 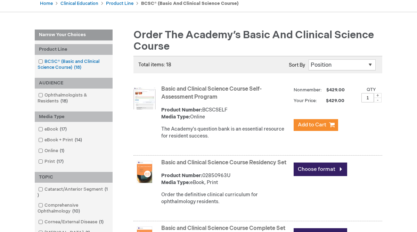 What do you see at coordinates (225, 179) in the screenshot?
I see `div: 02850963U eBook, Print` at bounding box center [225, 179].